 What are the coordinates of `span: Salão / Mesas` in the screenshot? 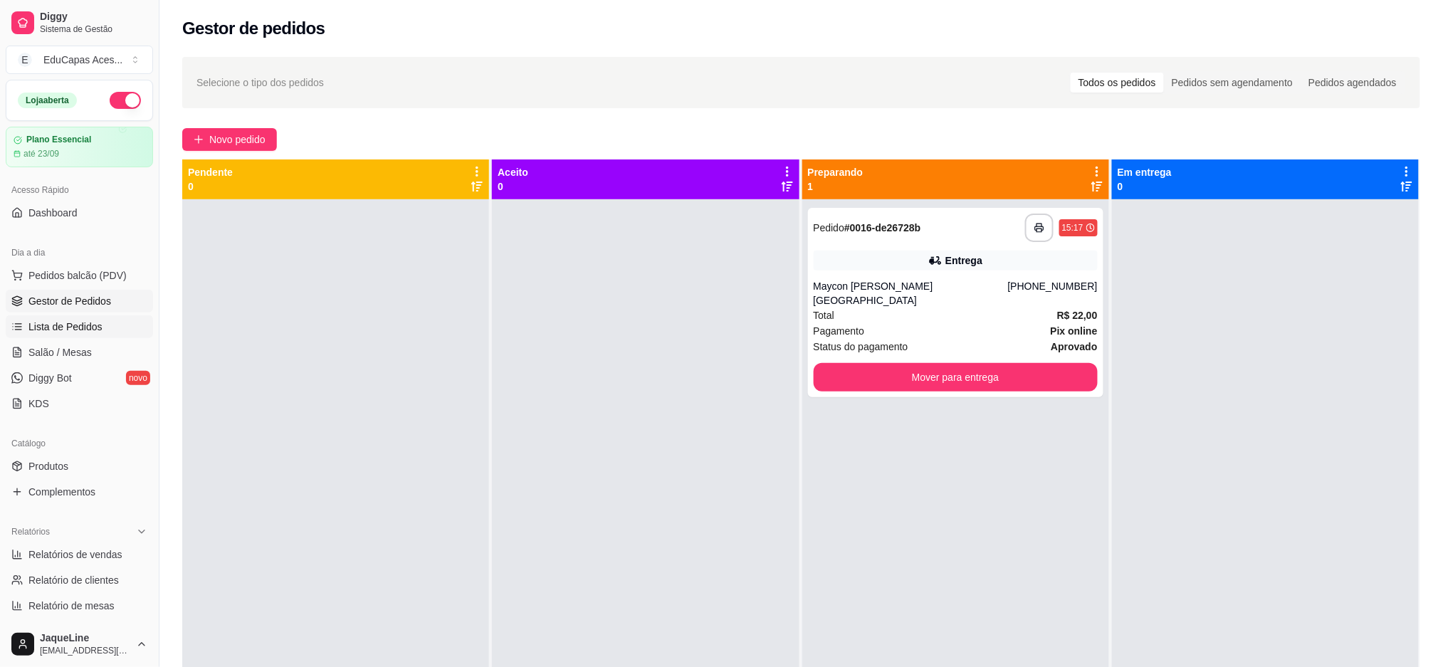 It's located at (60, 352).